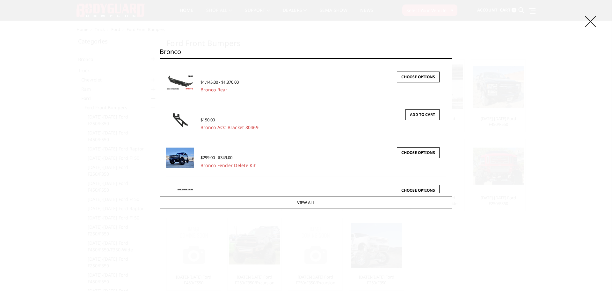  What do you see at coordinates (180, 195) in the screenshot?
I see `img: Bronco 2-Door Sliders (pair)` at bounding box center [180, 195].